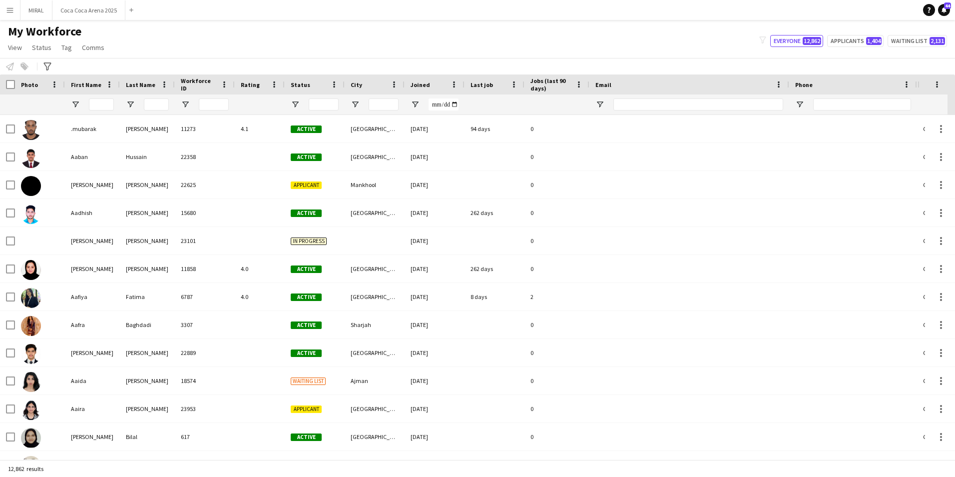 The image size is (955, 477). Describe the element at coordinates (31, 326) in the screenshot. I see `img: Aafra Baghdadi` at that location.